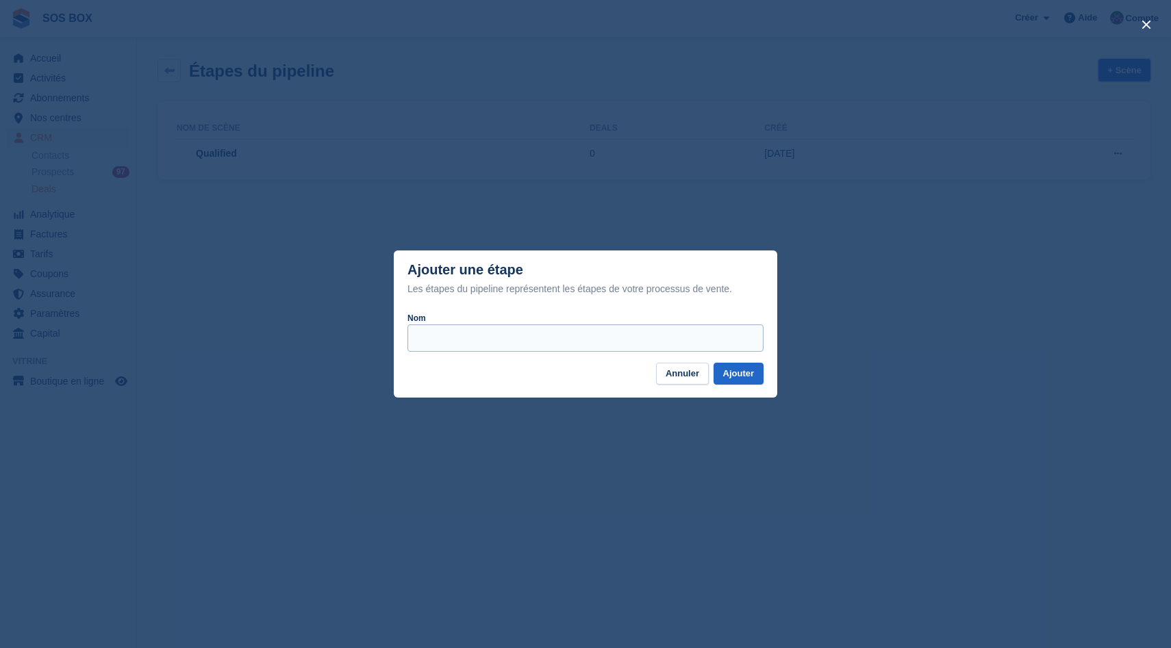 This screenshot has width=1171, height=648. I want to click on button: Annuler, so click(682, 374).